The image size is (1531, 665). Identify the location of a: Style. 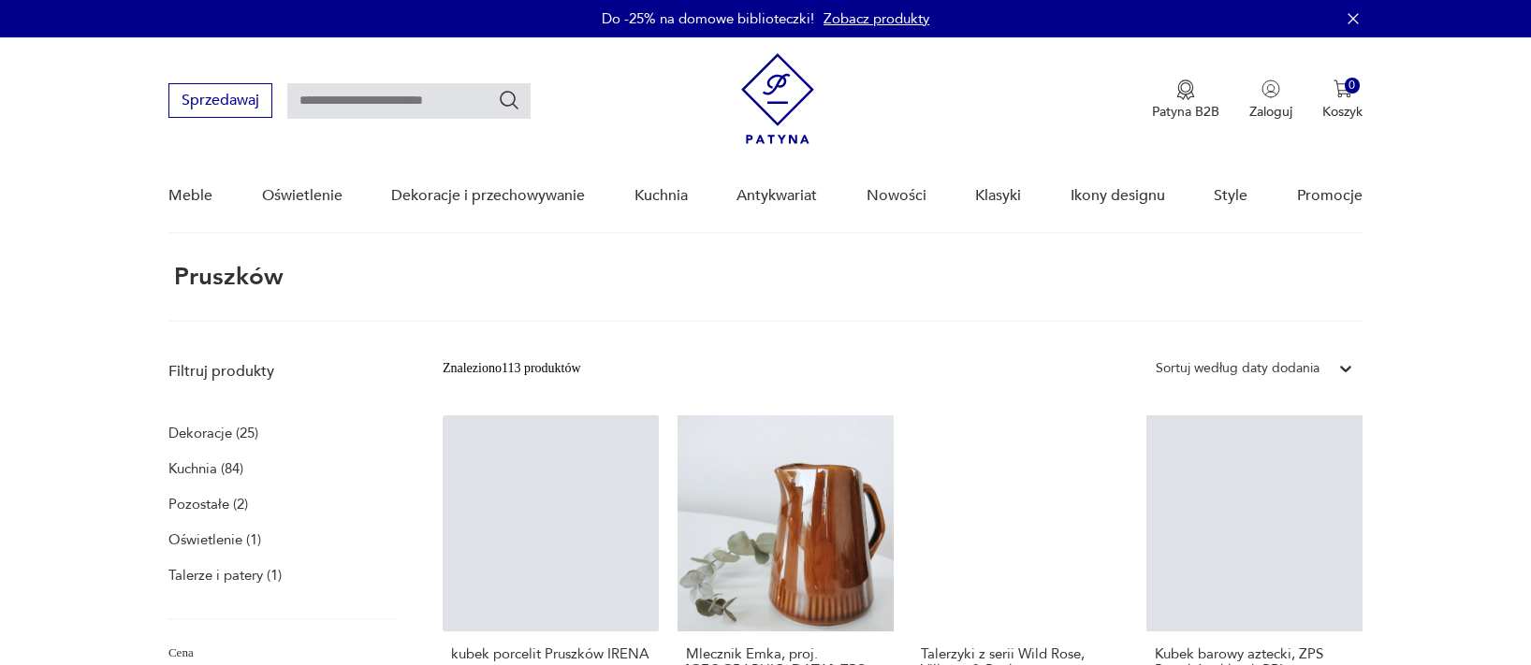
(1231, 196).